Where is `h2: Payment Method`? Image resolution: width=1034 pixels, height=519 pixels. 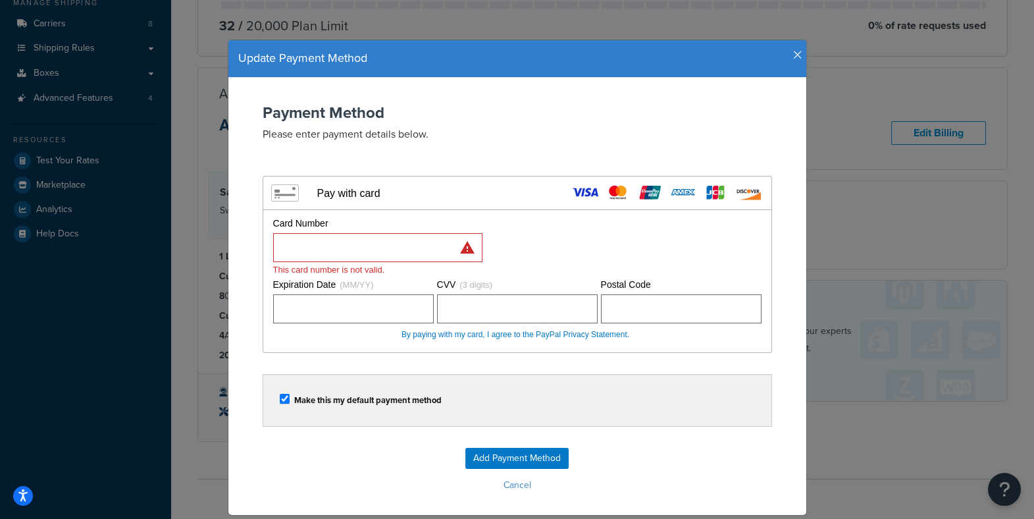
h2: Payment Method is located at coordinates (518, 113).